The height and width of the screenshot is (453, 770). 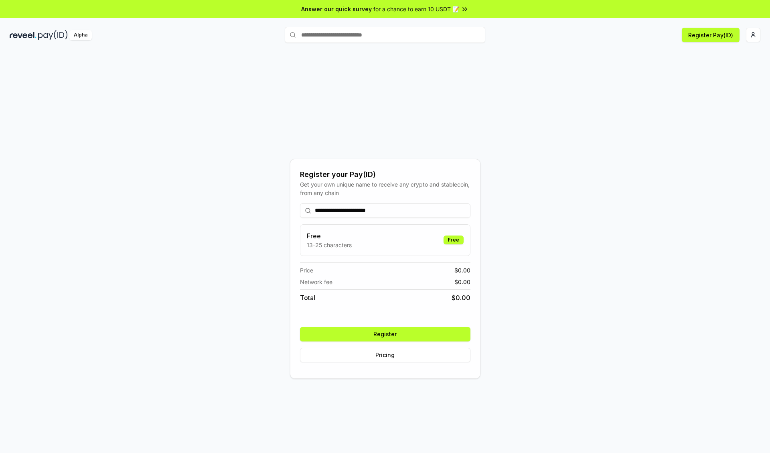 What do you see at coordinates (416, 9) in the screenshot?
I see `span: for a chance to earn 10 USDT 📝` at bounding box center [416, 9].